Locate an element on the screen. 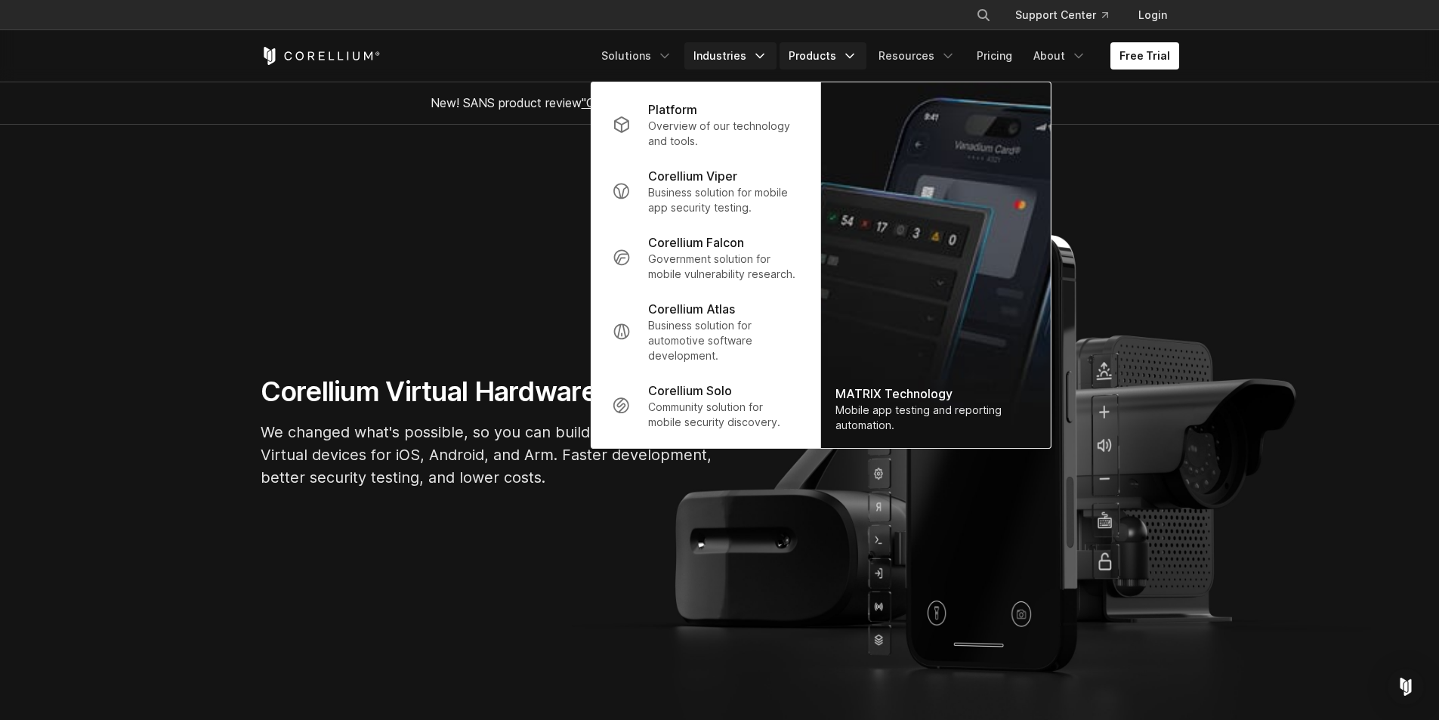  a: Platform Overview of our technology and tools. is located at coordinates (705, 125).